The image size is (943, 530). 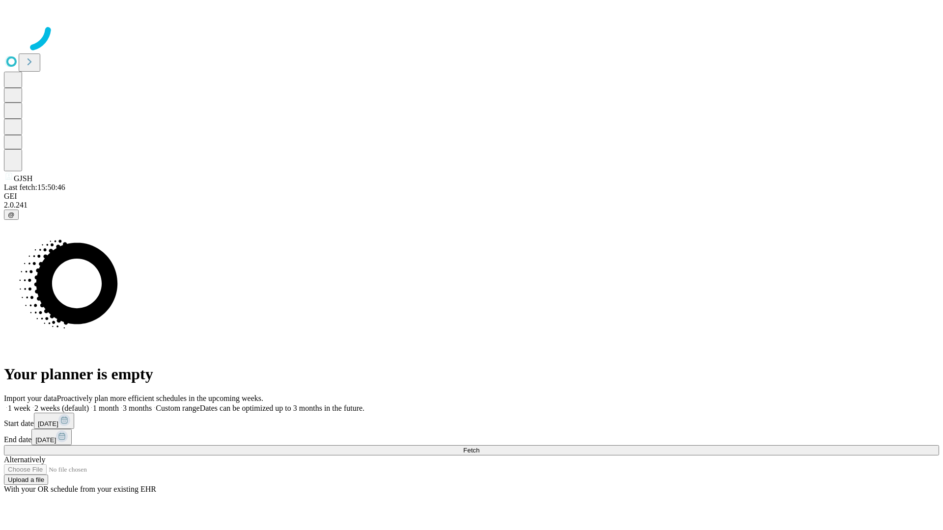 I want to click on button: Upload a file, so click(x=26, y=480).